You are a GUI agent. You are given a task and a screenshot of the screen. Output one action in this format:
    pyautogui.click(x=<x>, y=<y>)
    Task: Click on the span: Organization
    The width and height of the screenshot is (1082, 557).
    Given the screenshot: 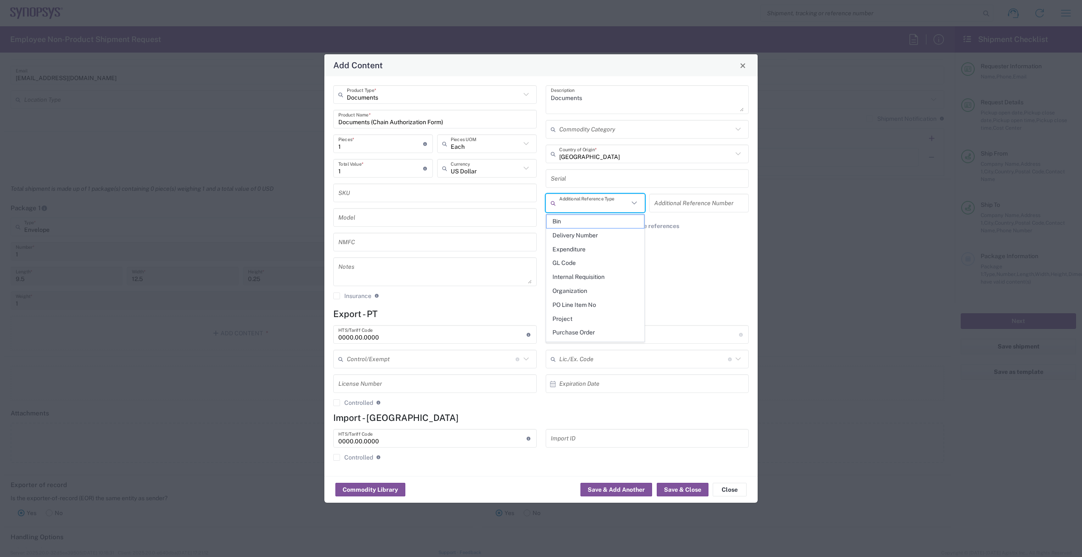 What is the action you would take?
    pyautogui.click(x=595, y=291)
    